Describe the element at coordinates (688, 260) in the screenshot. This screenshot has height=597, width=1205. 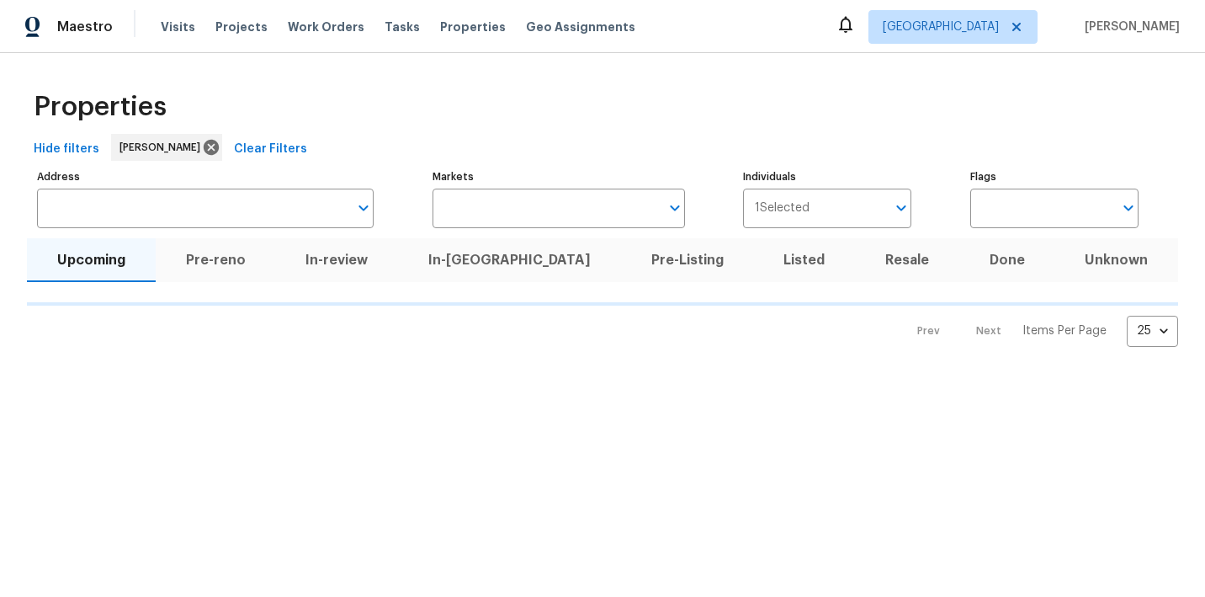
I see `span: Pre-Listing` at that location.